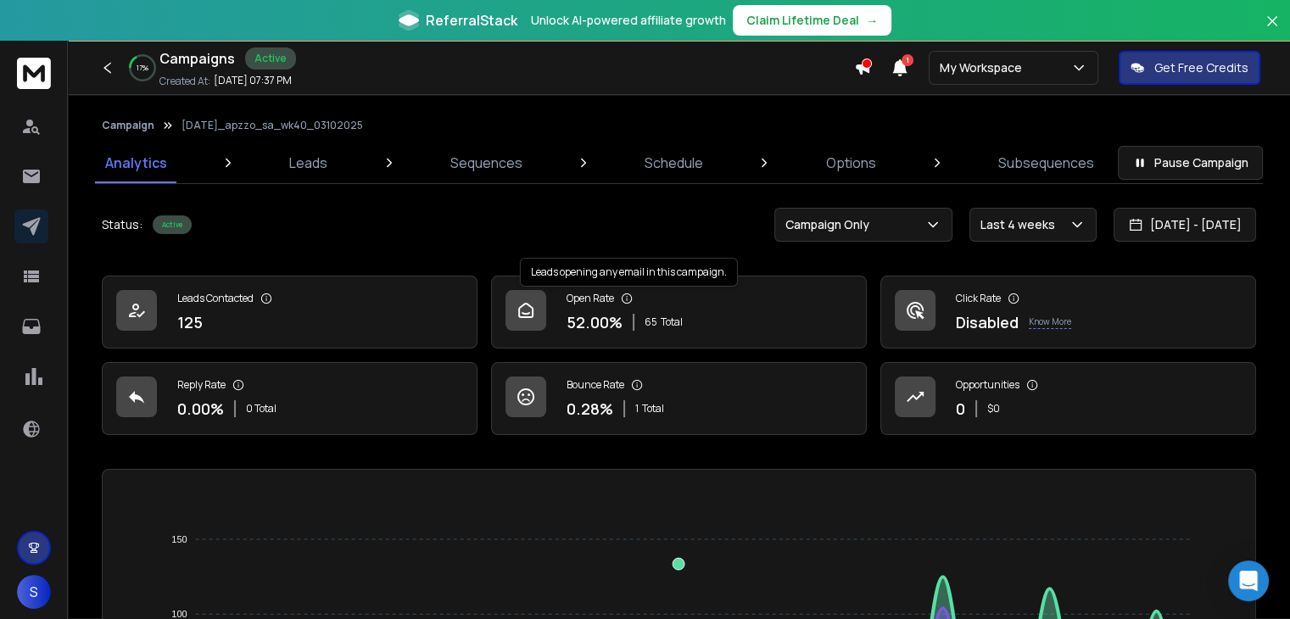 The image size is (1290, 619). Describe the element at coordinates (589, 409) in the screenshot. I see `p: 0.28 %` at that location.